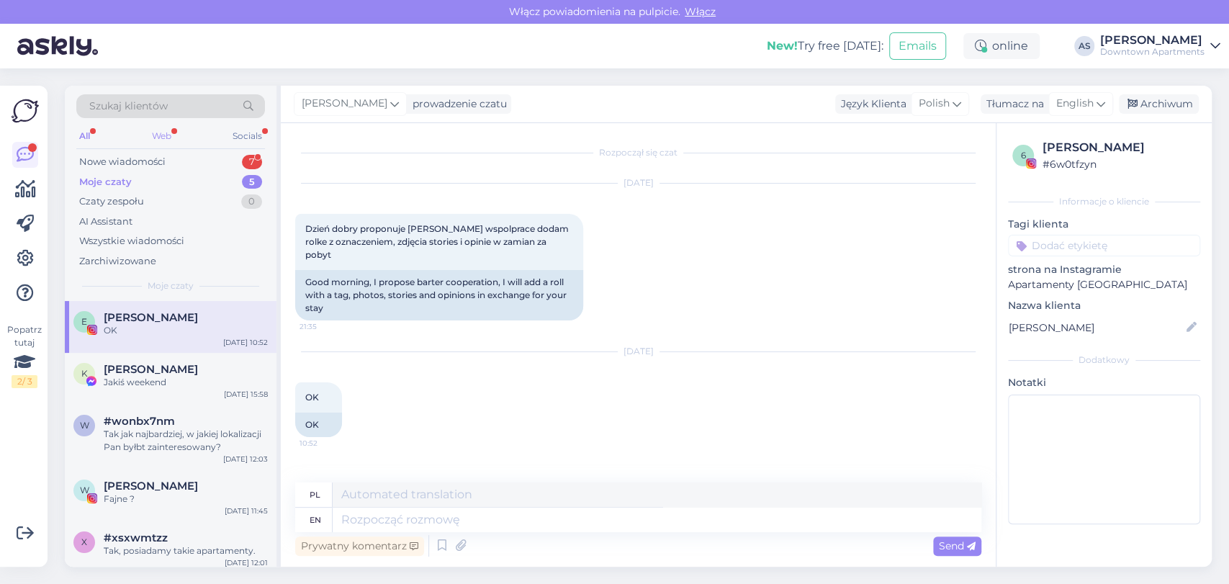 The width and height of the screenshot is (1229, 584). I want to click on div: 2 / 3, so click(24, 382).